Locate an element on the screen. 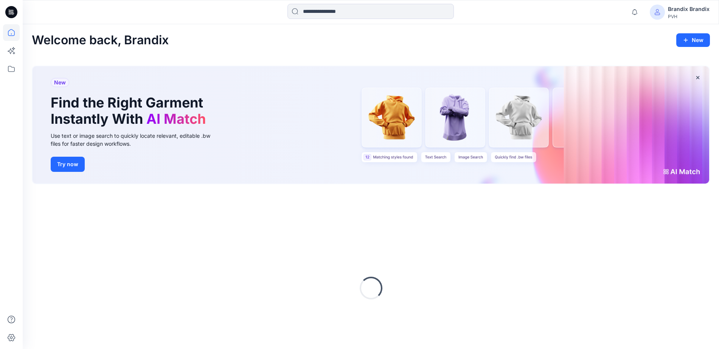 The width and height of the screenshot is (719, 349). a: Try now is located at coordinates (68, 164).